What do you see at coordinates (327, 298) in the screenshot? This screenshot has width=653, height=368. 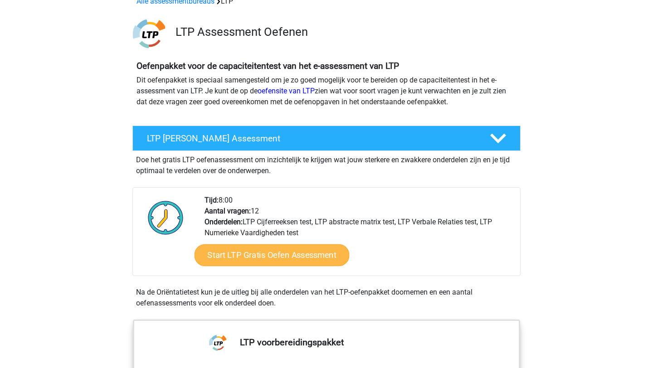 I see `div: Na de Oriëntatietest kun je de uitleg bij alle onderdelen van het LTP-oefenpakket doornemen en ee...` at bounding box center [327, 298].